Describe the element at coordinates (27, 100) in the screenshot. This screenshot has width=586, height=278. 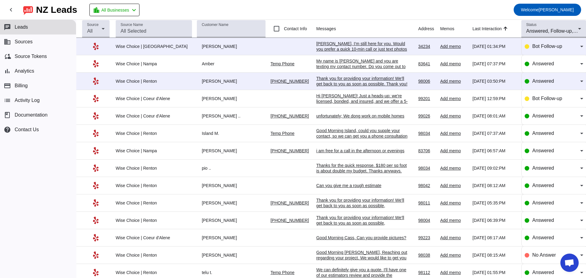
I see `span: Activity Log` at that location.